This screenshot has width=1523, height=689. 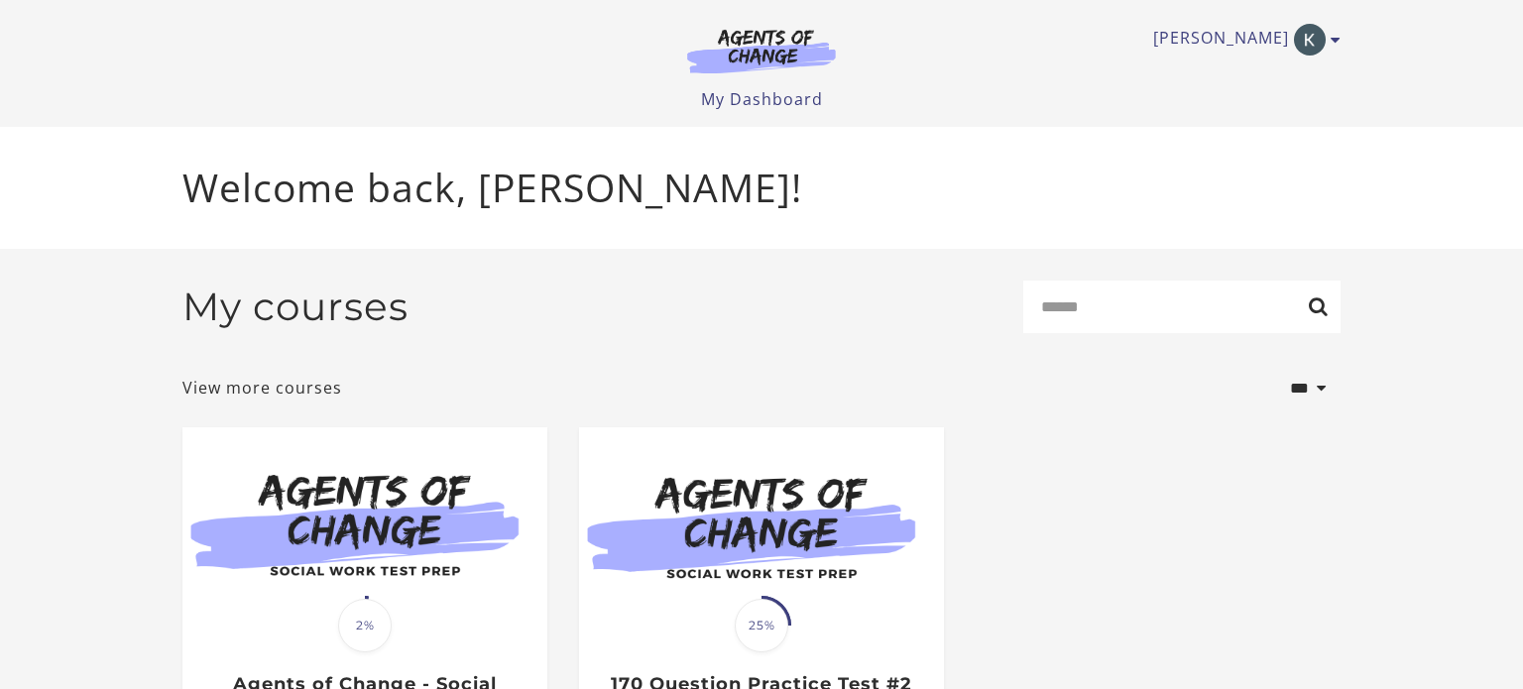 I want to click on a: Toggle menu, so click(x=1241, y=40).